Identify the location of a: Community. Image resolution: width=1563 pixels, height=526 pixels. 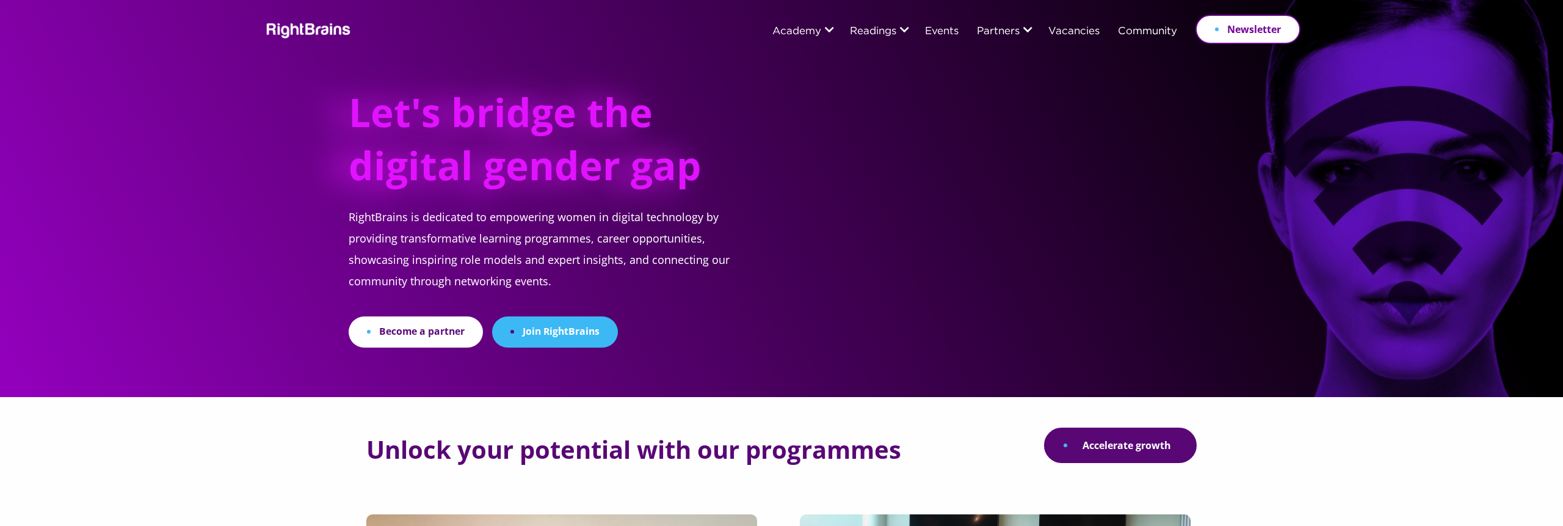
(1147, 32).